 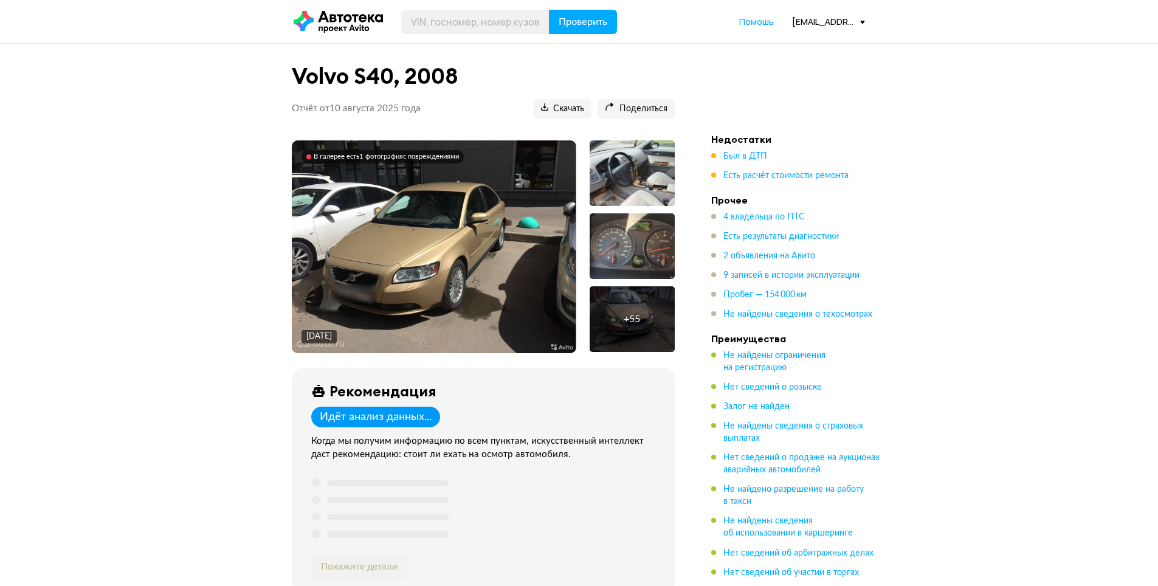 What do you see at coordinates (798, 553) in the screenshot?
I see `span: Нет сведений об арбитражных делах` at bounding box center [798, 553].